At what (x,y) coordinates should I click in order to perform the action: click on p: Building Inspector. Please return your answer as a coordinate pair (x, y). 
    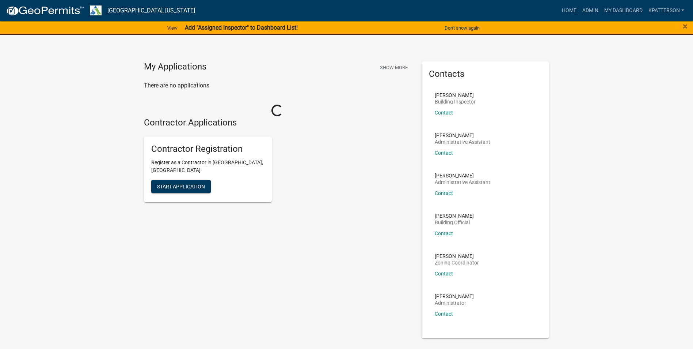
    Looking at the image, I should click on (455, 102).